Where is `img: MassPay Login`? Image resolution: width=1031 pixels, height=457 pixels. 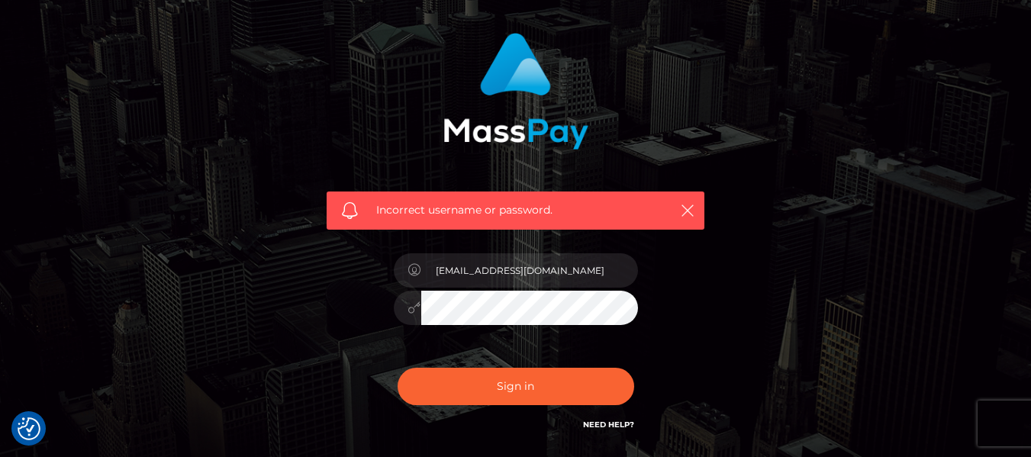
img: MassPay Login is located at coordinates (516, 91).